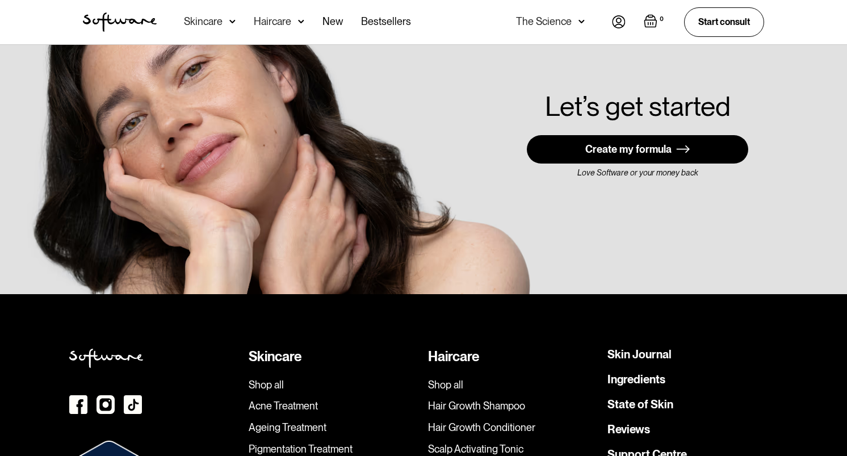  Describe the element at coordinates (120, 22) in the screenshot. I see `img: Software Logo` at that location.